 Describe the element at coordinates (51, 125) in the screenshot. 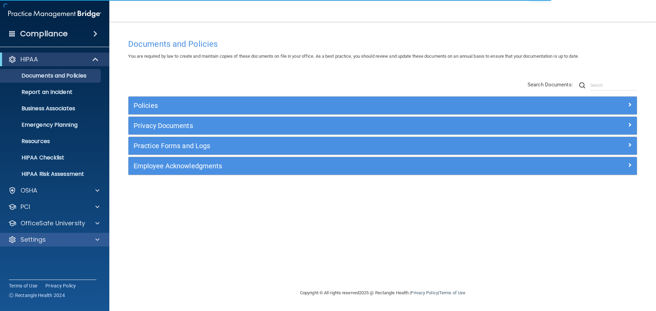

I see `p: Emergency Planning` at that location.